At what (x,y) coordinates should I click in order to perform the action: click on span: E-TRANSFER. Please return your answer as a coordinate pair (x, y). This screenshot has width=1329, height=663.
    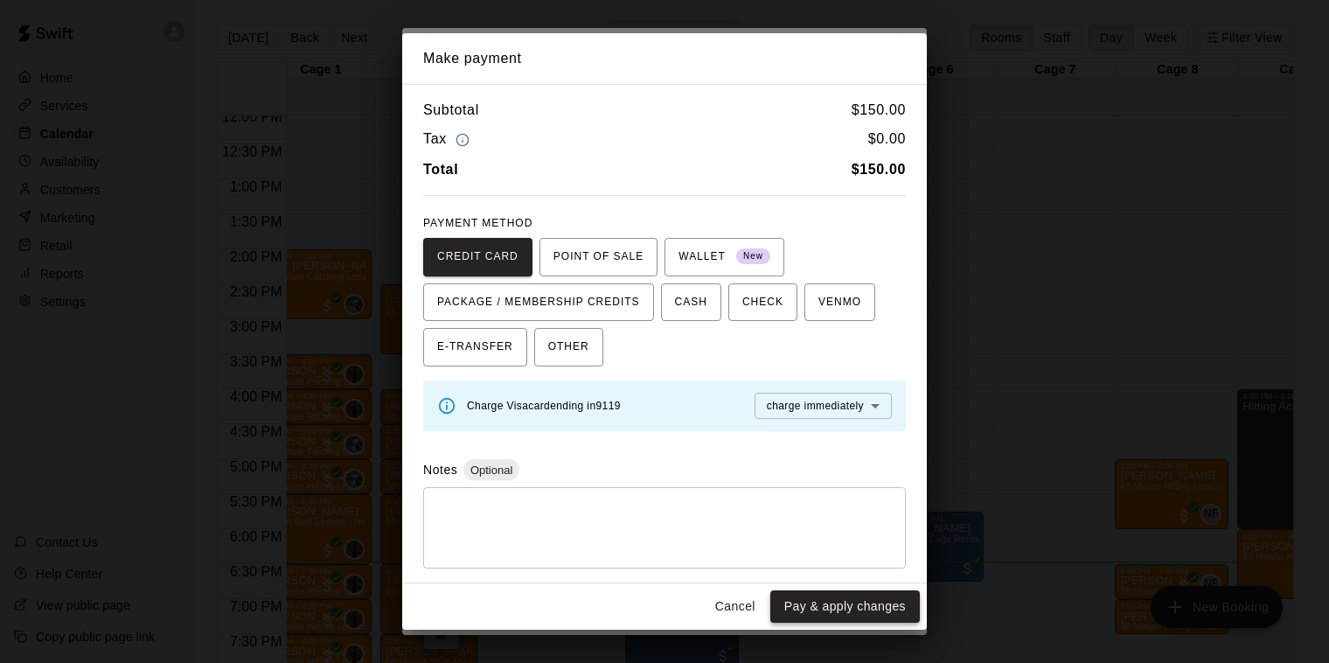
    Looking at the image, I should click on (475, 347).